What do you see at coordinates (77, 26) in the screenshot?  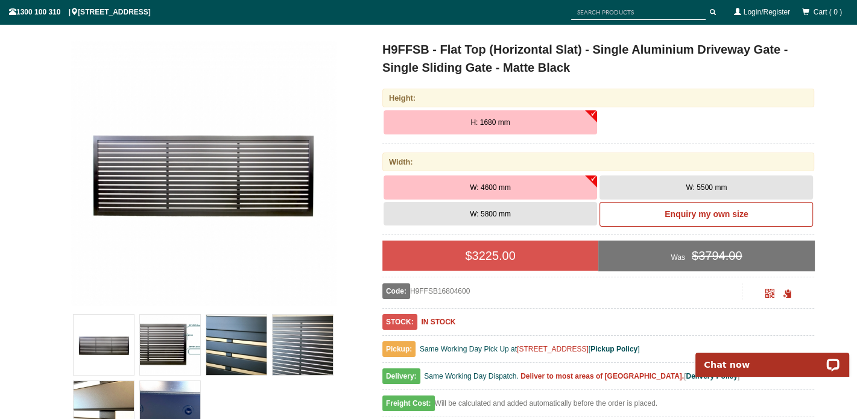 I see `p: Chat now` at bounding box center [77, 26].